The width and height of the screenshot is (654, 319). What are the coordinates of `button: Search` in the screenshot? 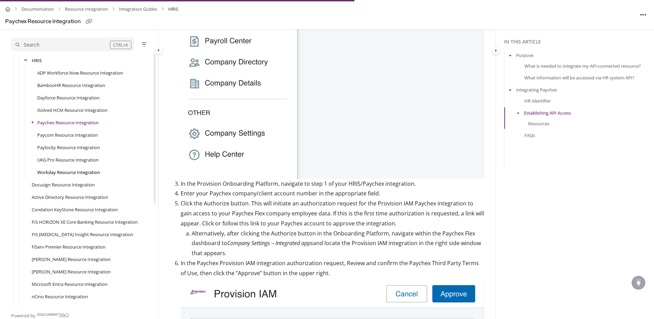 It's located at (73, 44).